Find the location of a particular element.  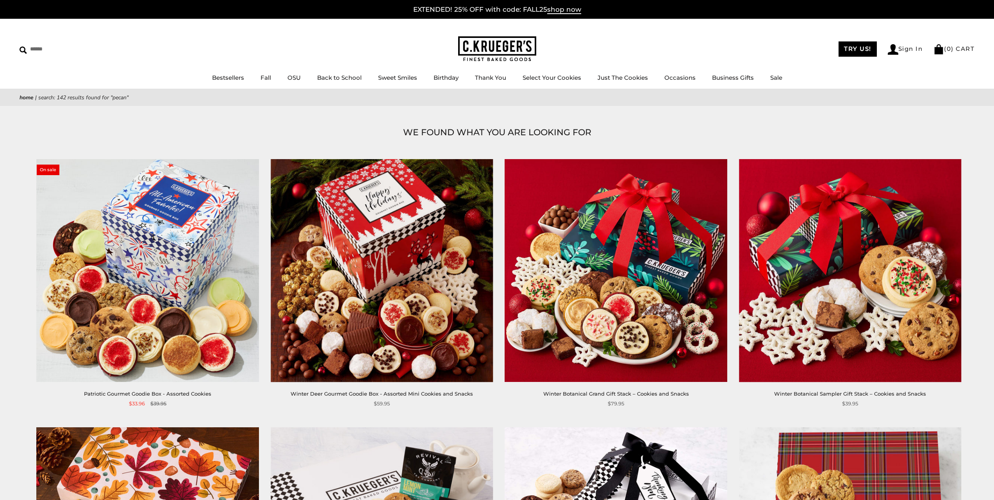

img: Search is located at coordinates (23, 50).